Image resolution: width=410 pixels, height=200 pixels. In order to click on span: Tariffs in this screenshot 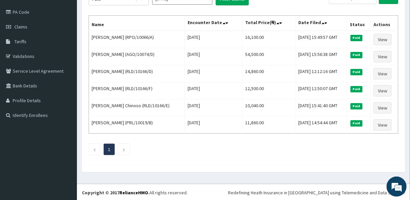, I will do `click(20, 41)`.